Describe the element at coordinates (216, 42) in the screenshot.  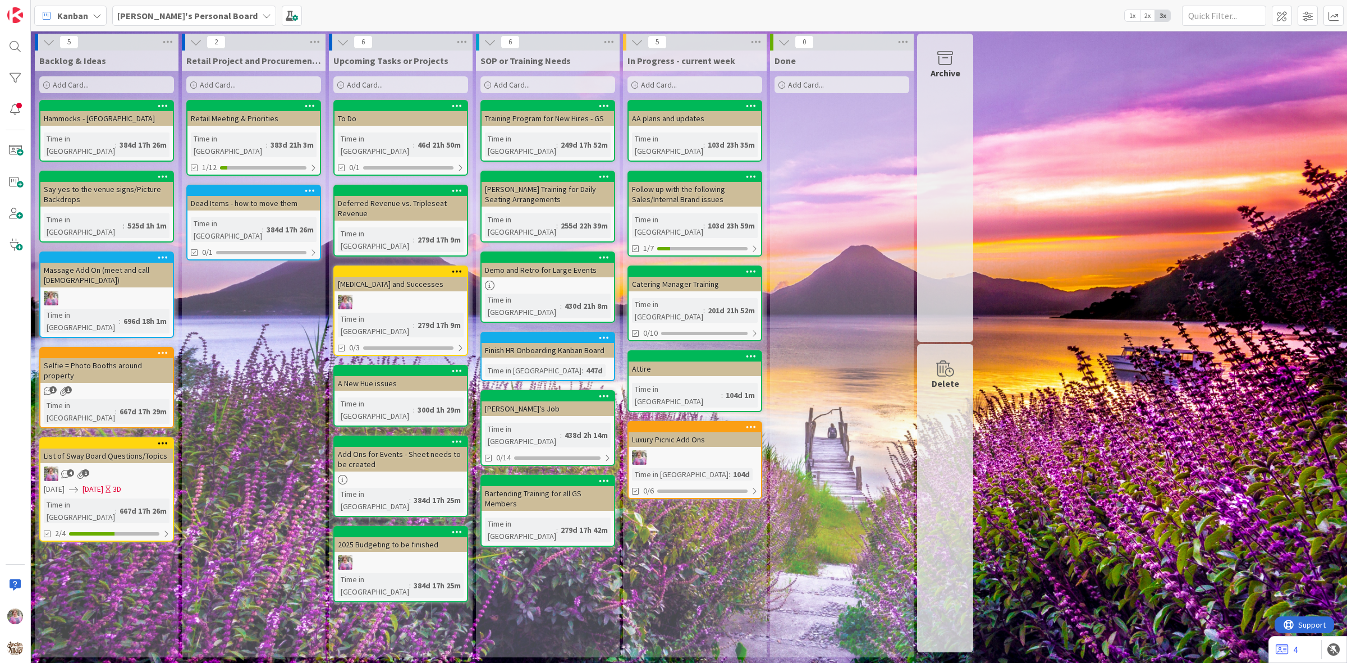
I see `span: 2` at that location.